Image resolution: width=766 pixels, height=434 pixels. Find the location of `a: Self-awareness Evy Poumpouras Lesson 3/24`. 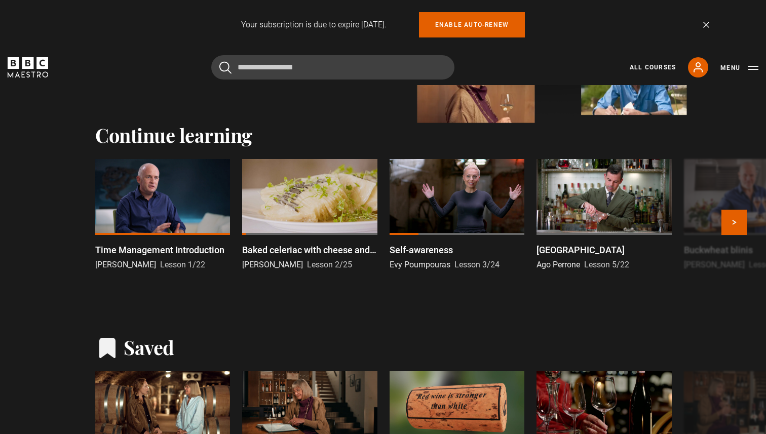

a: Self-awareness Evy Poumpouras Lesson 3/24 is located at coordinates (457, 215).